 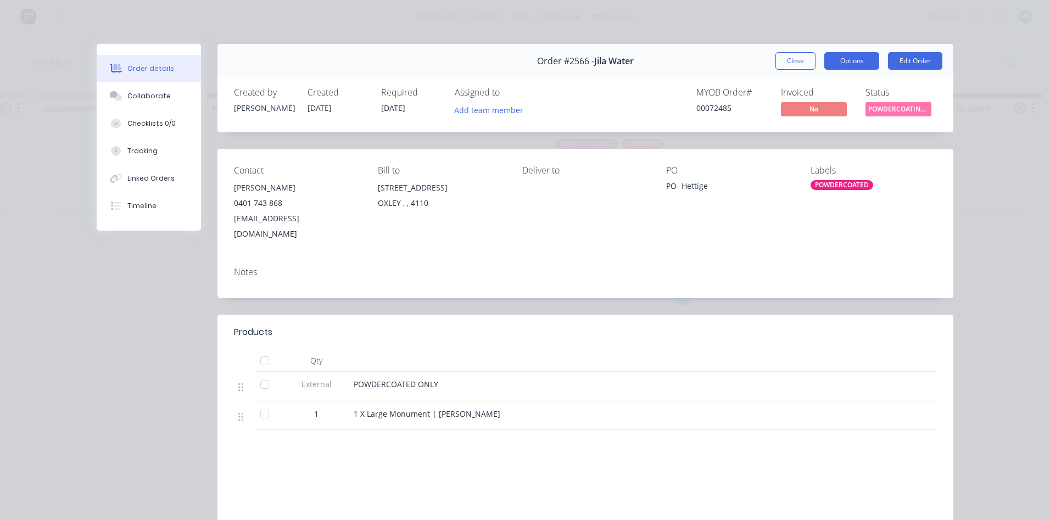 I want to click on div: Assigned to, so click(x=509, y=92).